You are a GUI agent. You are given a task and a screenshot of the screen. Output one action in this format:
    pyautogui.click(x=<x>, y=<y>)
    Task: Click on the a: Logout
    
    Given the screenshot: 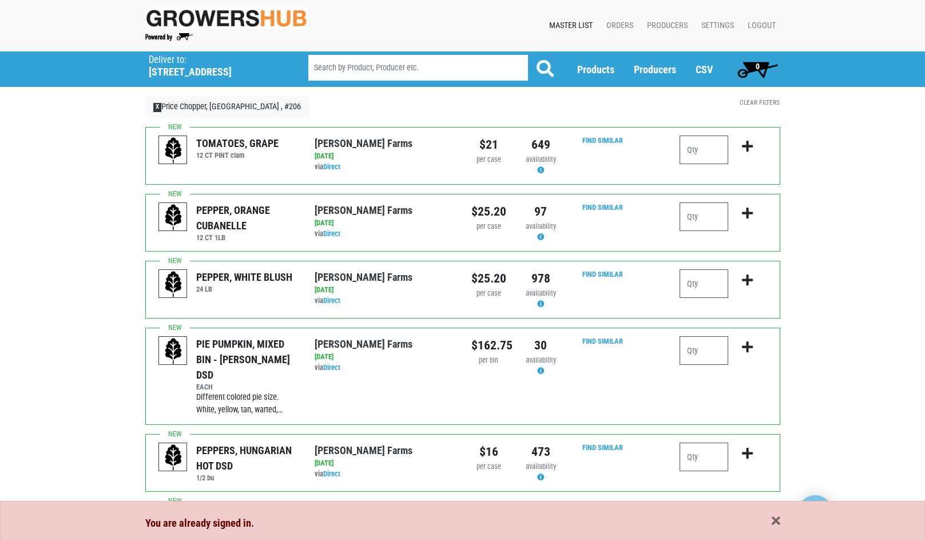 What is the action you would take?
    pyautogui.click(x=759, y=26)
    